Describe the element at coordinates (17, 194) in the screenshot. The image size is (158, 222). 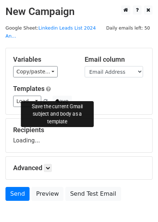
I see `a: Send` at that location.